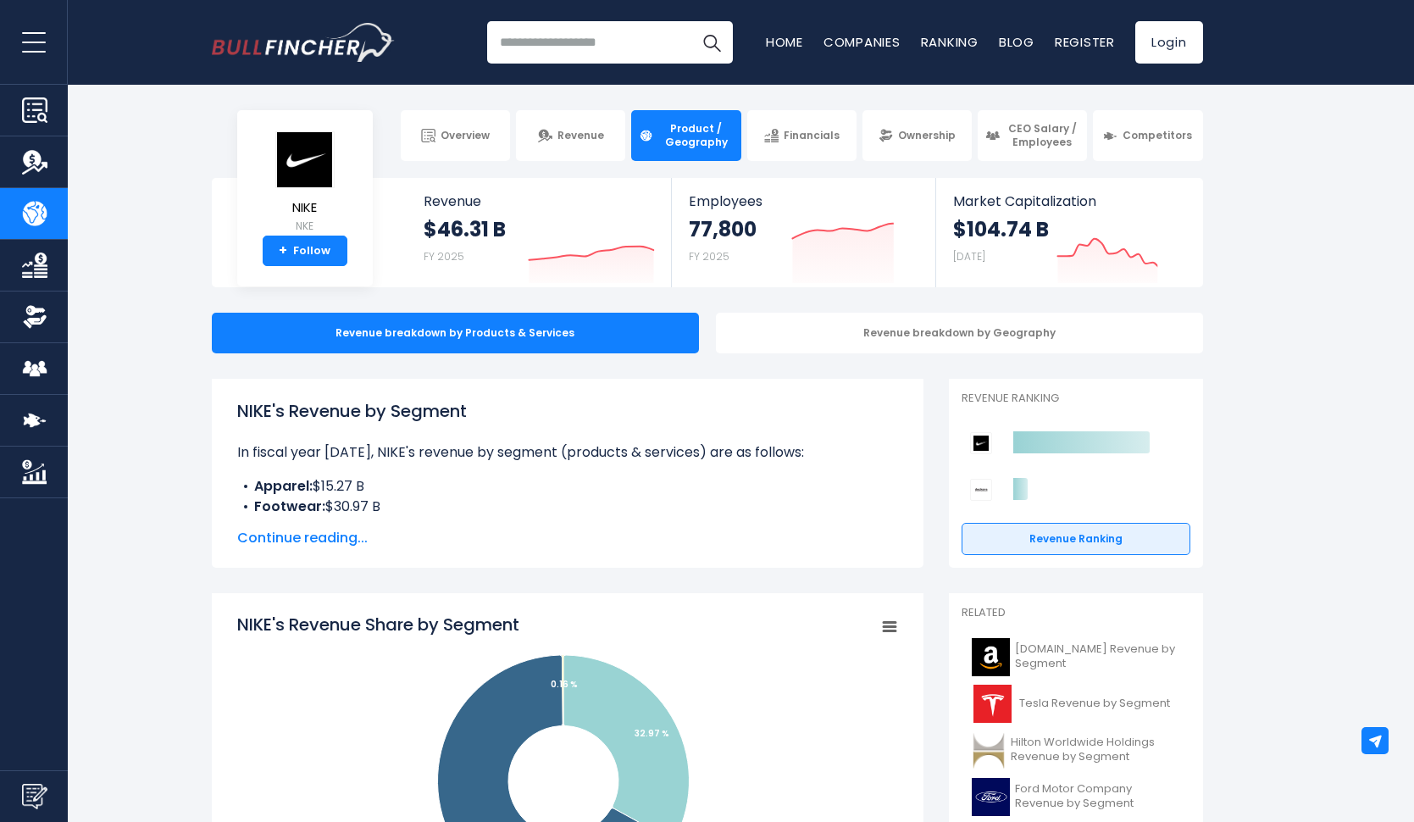  What do you see at coordinates (1076, 613) in the screenshot?
I see `p: Related` at bounding box center [1076, 613].